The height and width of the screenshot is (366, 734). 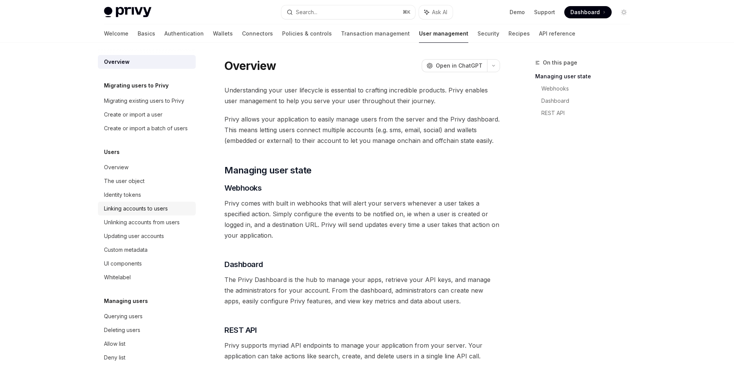 I want to click on div: Search..., so click(x=307, y=12).